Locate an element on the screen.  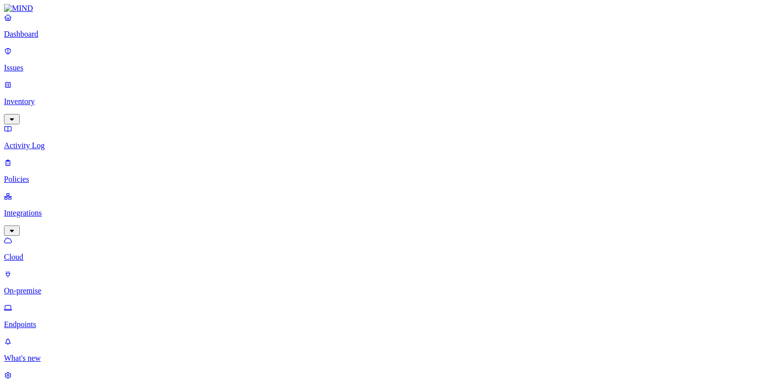
a: Cloud is located at coordinates (392, 249).